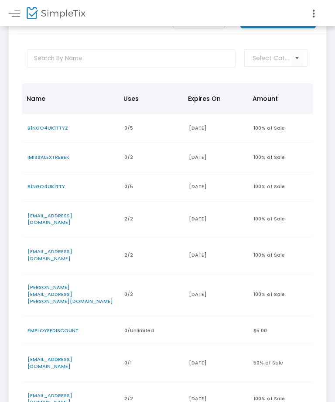 Image resolution: width=335 pixels, height=402 pixels. What do you see at coordinates (204, 99) in the screenshot?
I see `span: Expires On` at bounding box center [204, 99].